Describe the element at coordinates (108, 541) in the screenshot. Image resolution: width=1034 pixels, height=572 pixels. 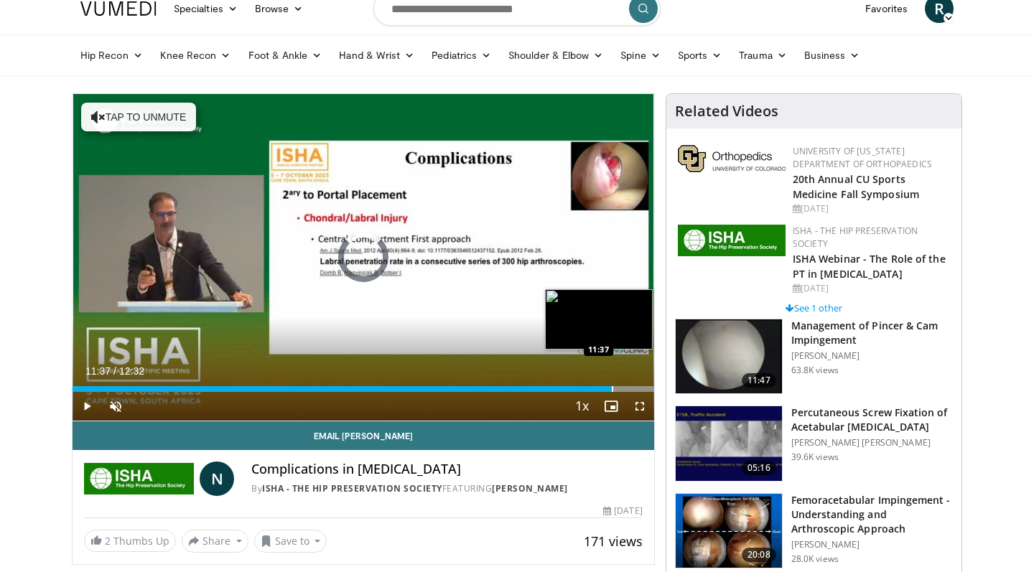
I see `span: 2` at that location.